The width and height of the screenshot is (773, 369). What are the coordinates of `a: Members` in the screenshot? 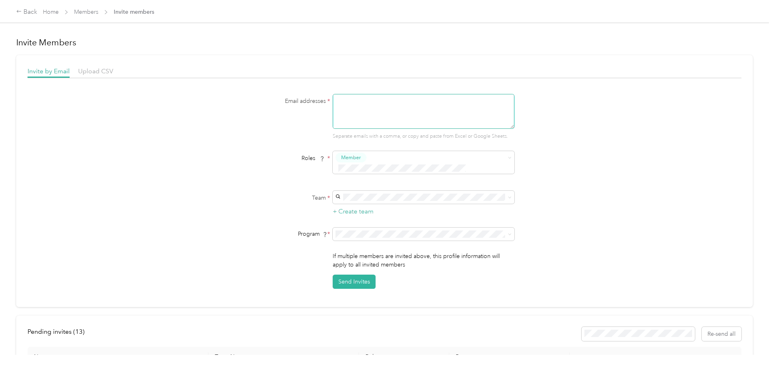 It's located at (86, 12).